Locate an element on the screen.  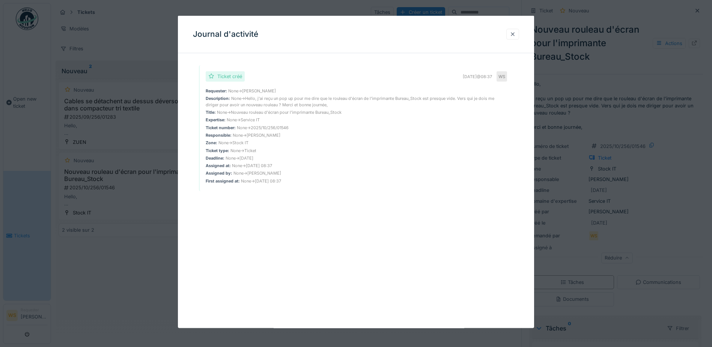
strong: Description : is located at coordinates (218, 98).